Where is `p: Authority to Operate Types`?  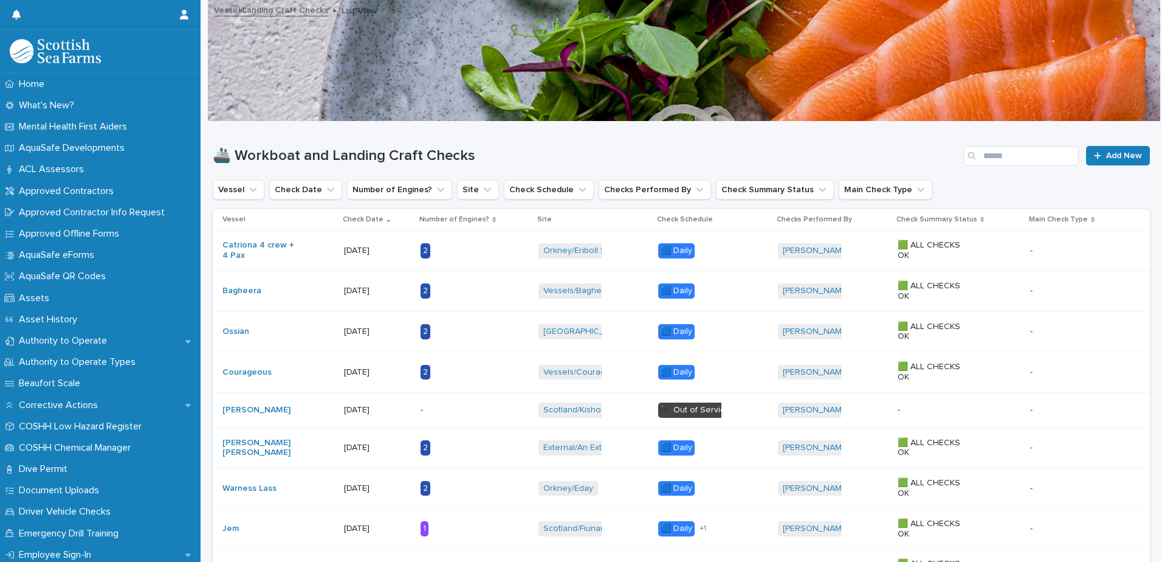
p: Authority to Operate Types is located at coordinates (80, 362).